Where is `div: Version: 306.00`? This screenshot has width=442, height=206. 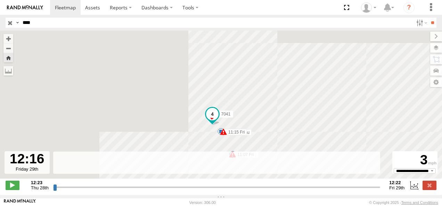 div: Version: 306.00 is located at coordinates (203, 203).